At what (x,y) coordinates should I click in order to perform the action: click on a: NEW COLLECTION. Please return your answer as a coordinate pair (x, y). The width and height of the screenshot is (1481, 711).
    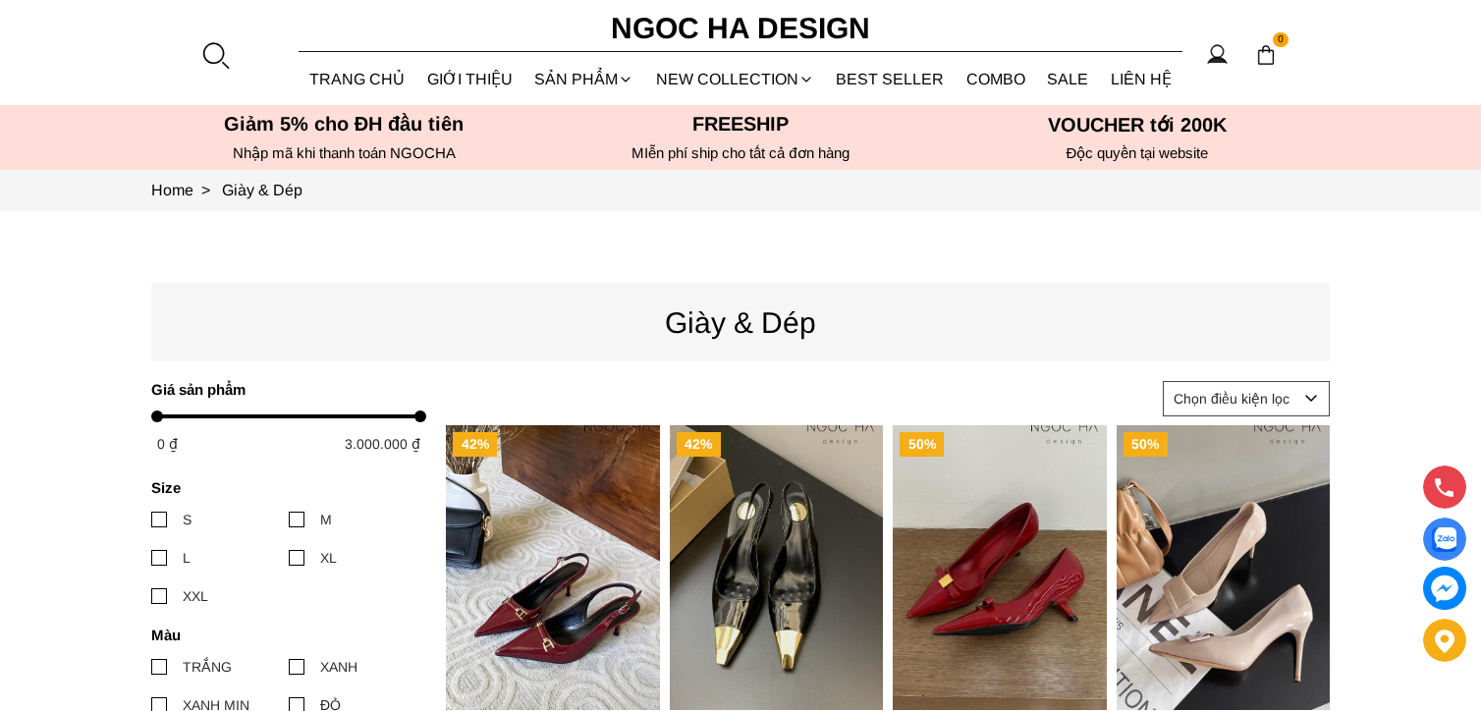
    Looking at the image, I should click on (736, 79).